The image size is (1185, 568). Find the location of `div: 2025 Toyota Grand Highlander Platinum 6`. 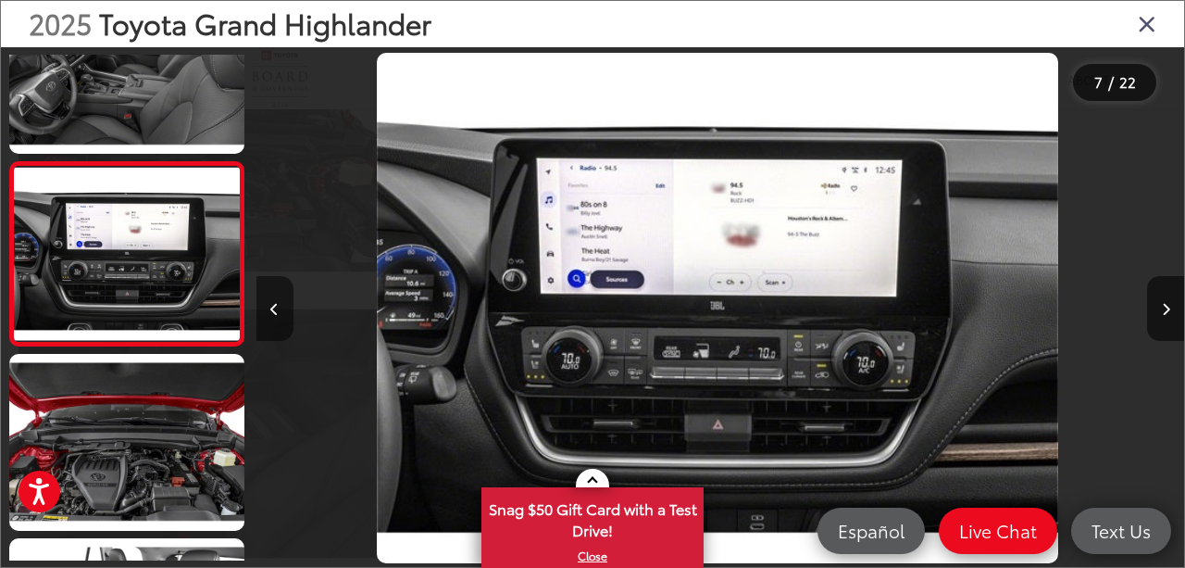

div: 2025 Toyota Grand Highlander Platinum 6 is located at coordinates (718, 308).